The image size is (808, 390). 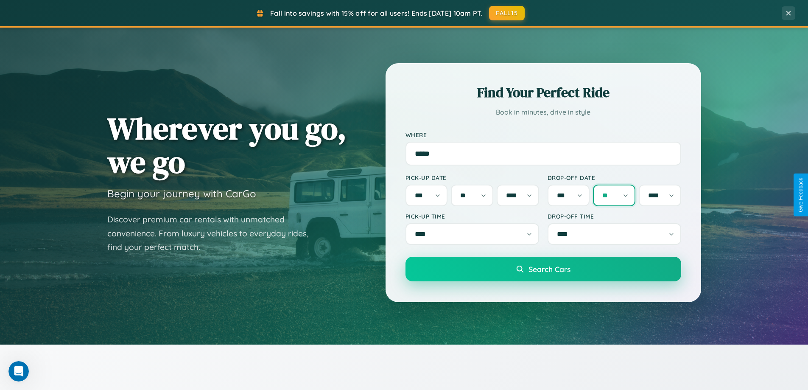 I want to click on h1: Wherever you go, we go, so click(x=227, y=145).